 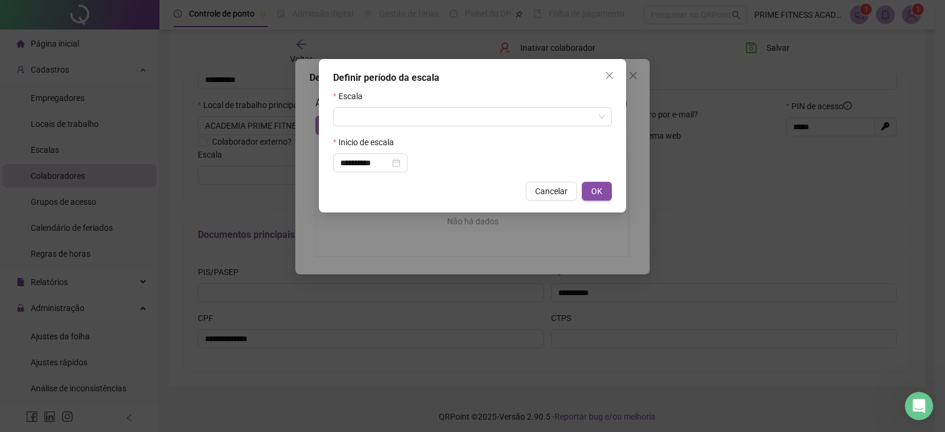 I want to click on label: Escala, so click(x=351, y=96).